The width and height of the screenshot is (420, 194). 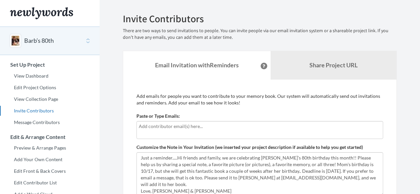 I want to click on b: Share Project URL, so click(x=334, y=65).